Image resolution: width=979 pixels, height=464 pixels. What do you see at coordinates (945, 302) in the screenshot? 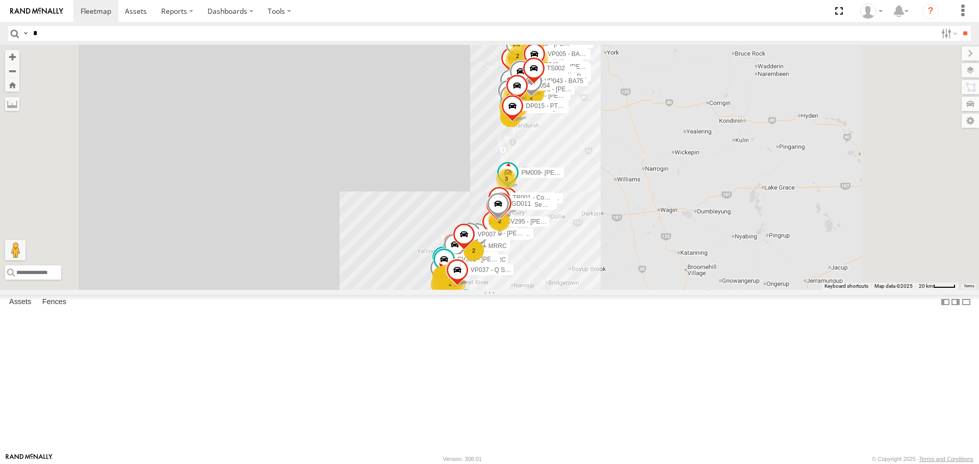
I see `label: Dock Summary Table to the Left` at bounding box center [945, 302].